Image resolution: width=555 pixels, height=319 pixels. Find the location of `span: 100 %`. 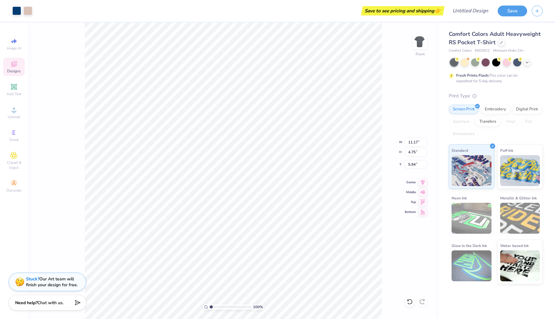

span: 100 % is located at coordinates (258, 307).